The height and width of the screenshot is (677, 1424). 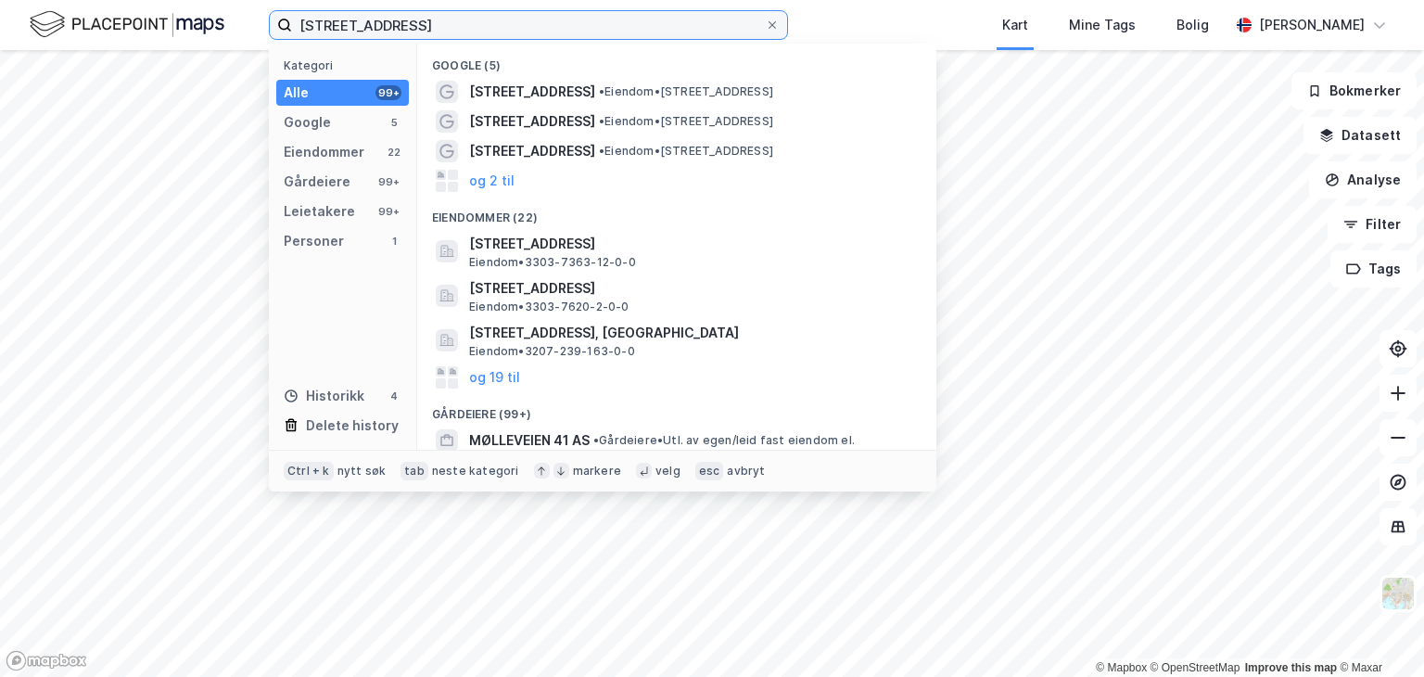 What do you see at coordinates (1360, 135) in the screenshot?
I see `button: Datasett` at bounding box center [1360, 135].